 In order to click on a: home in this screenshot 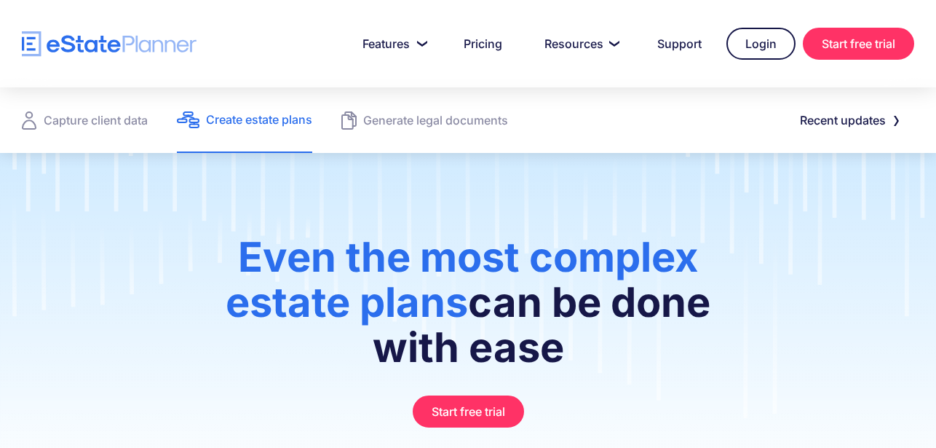, I will do `click(109, 44)`.